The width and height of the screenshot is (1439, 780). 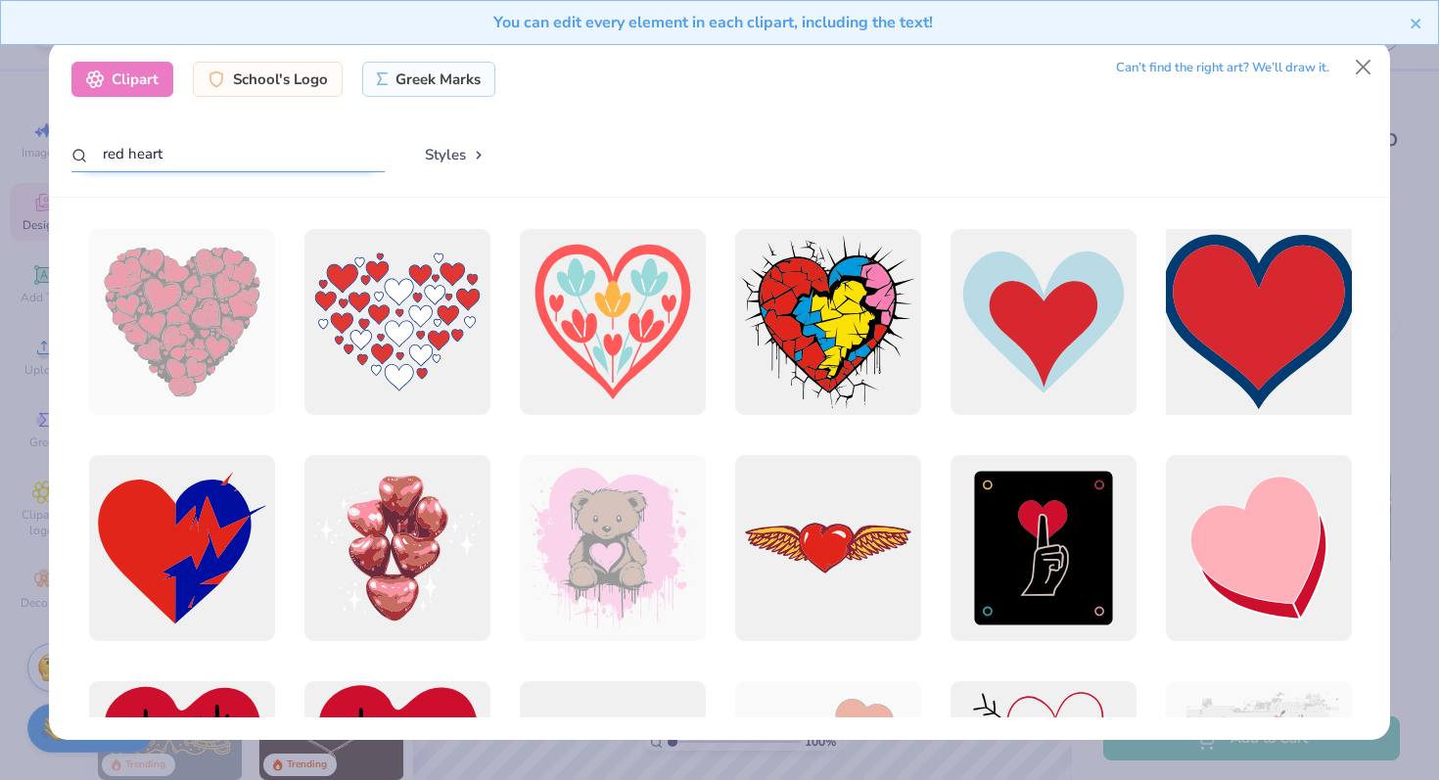 I want to click on div: Can’t find the right art? We’ll draw it., so click(x=1223, y=68).